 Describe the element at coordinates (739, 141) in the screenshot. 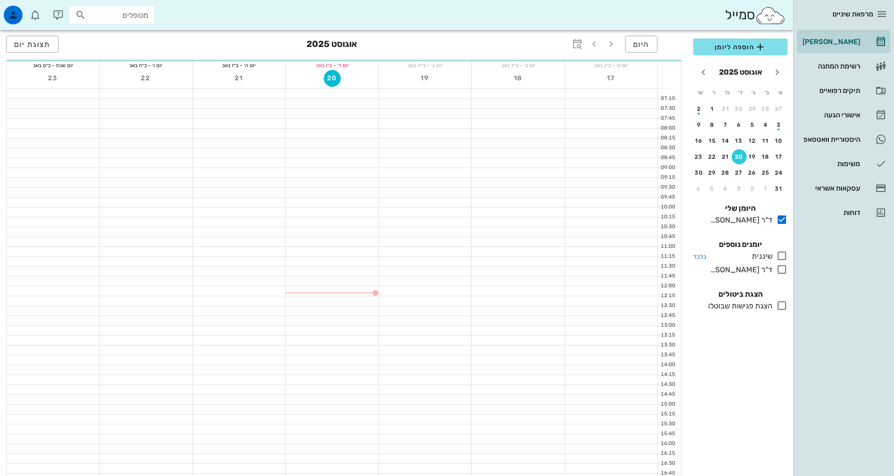

I see `button: 13` at that location.